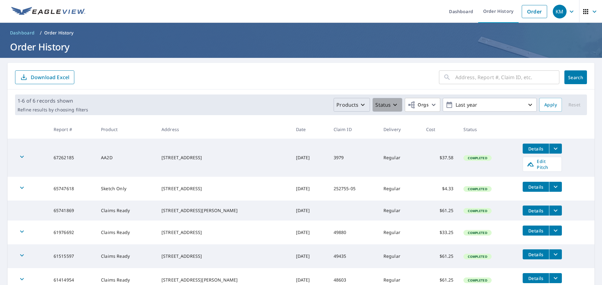 The height and width of the screenshot is (285, 602). Describe the element at coordinates (72, 257) in the screenshot. I see `td: 61515597` at that location.